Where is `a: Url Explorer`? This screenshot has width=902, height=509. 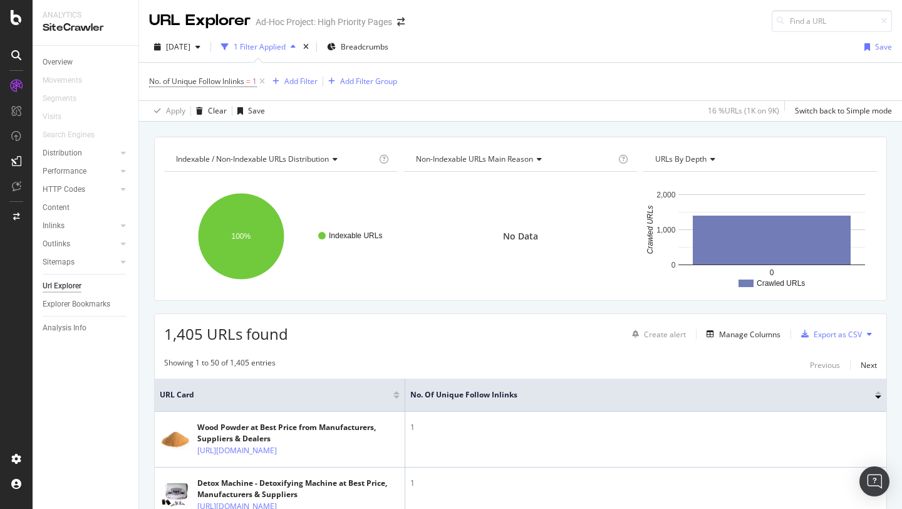 a: Url Explorer is located at coordinates (86, 286).